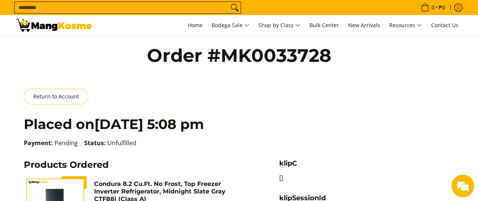 The width and height of the screenshot is (478, 201). What do you see at coordinates (441, 8) in the screenshot?
I see `span: ₱0` at bounding box center [441, 8].